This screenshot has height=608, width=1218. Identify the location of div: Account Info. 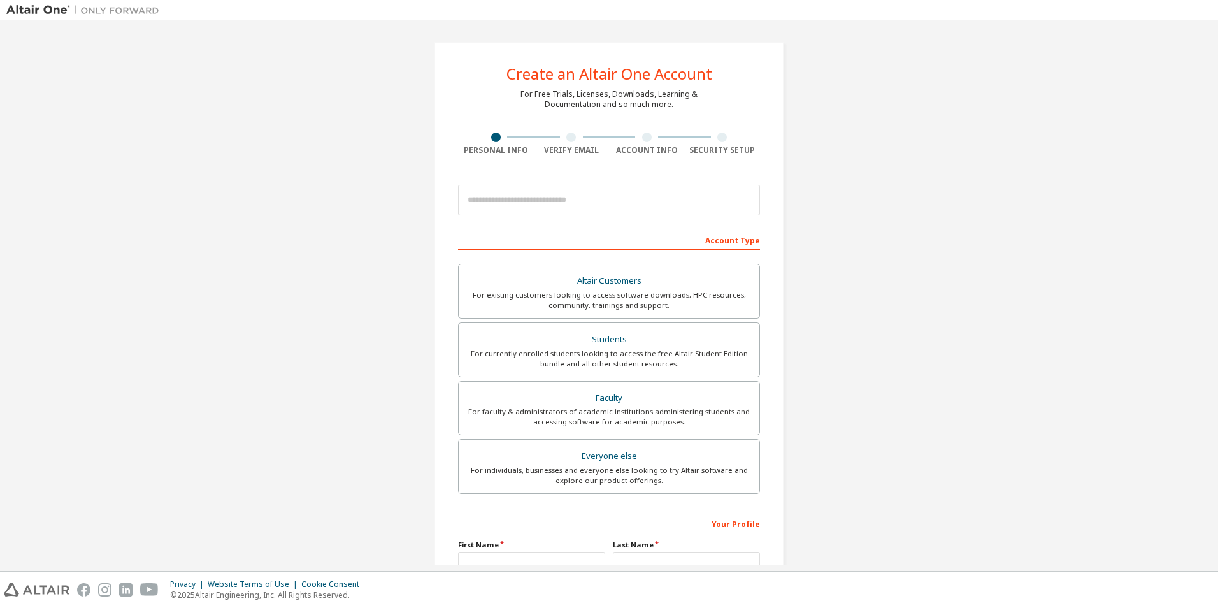
(646, 150).